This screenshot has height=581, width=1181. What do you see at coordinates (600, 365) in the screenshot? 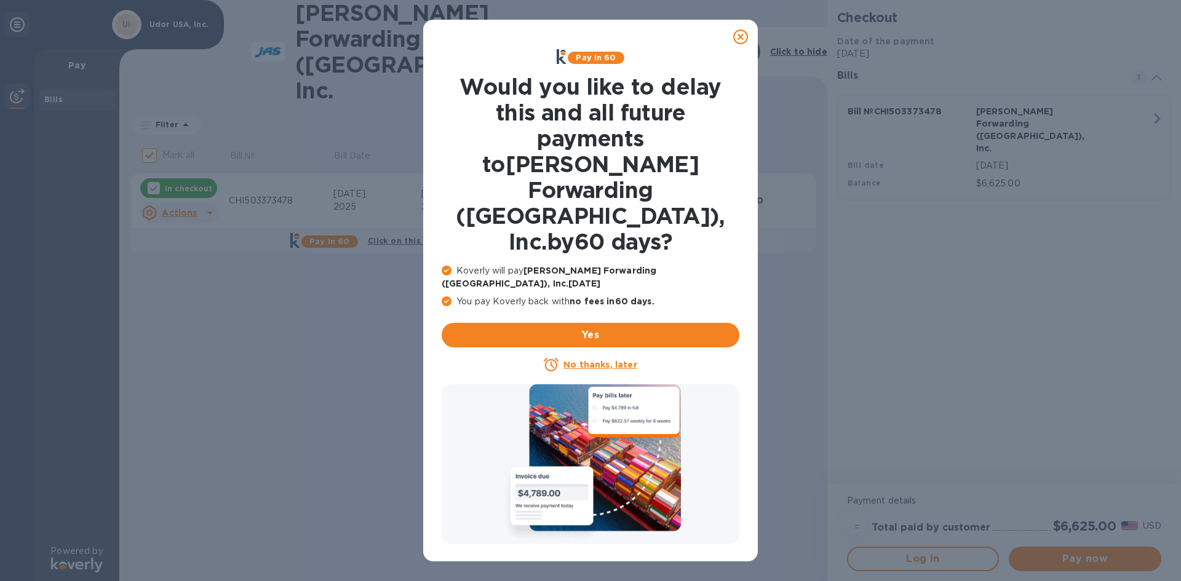
I see `u: No thanks, later` at bounding box center [600, 365].